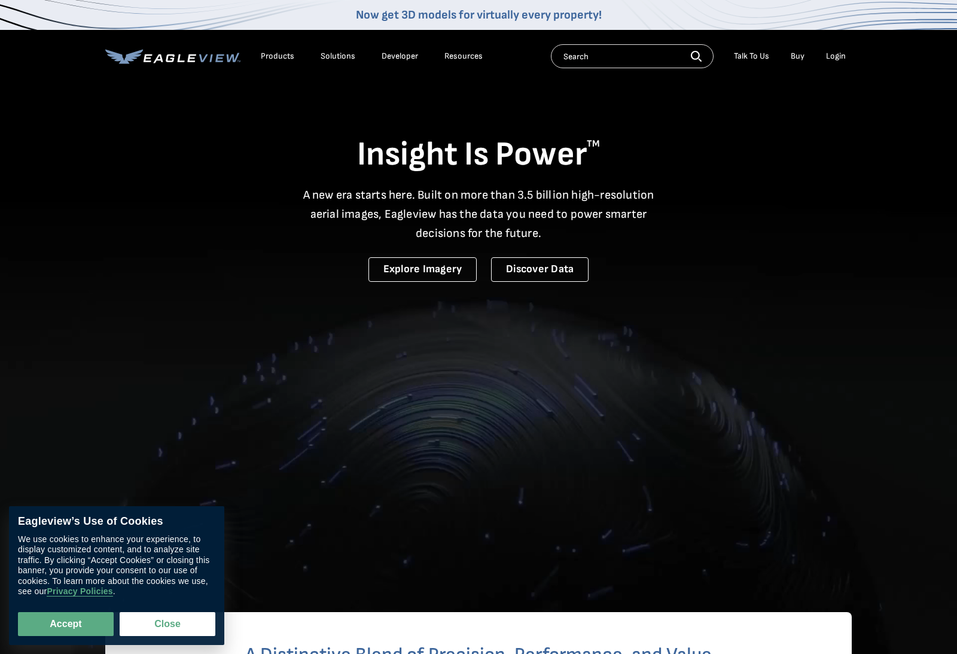  What do you see at coordinates (167, 624) in the screenshot?
I see `button: Close` at bounding box center [167, 624].